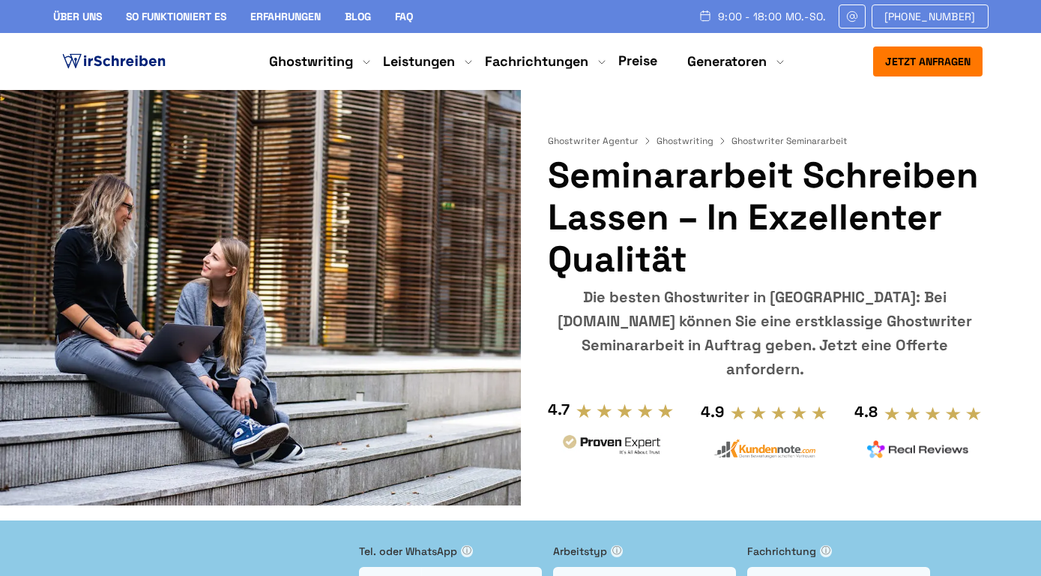 Image resolution: width=1041 pixels, height=576 pixels. Describe the element at coordinates (176, 16) in the screenshot. I see `a: So funktioniert es` at that location.